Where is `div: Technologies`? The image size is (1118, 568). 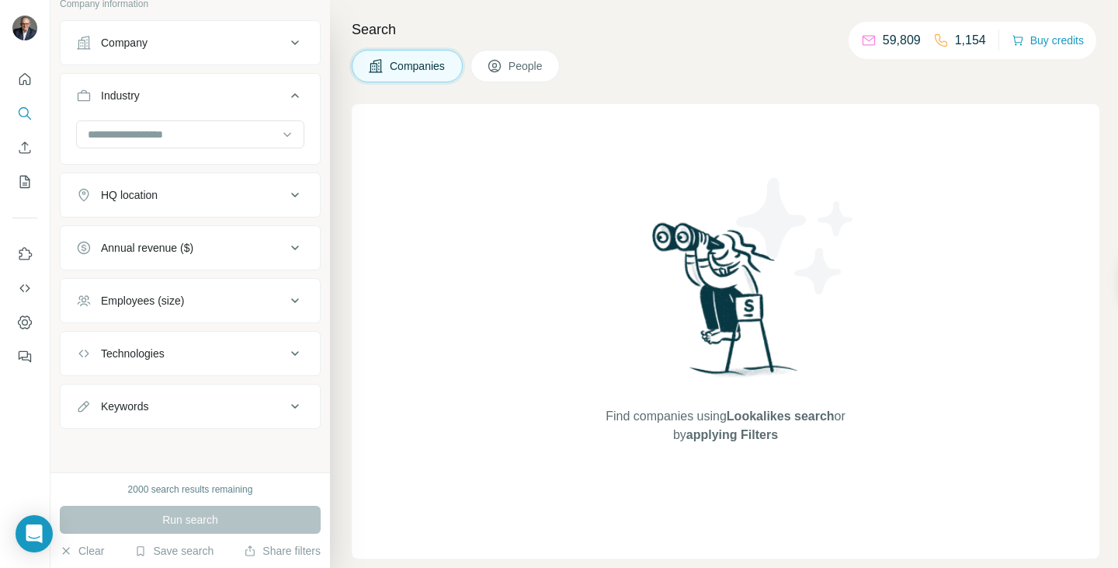 div: Technologies is located at coordinates (133, 353).